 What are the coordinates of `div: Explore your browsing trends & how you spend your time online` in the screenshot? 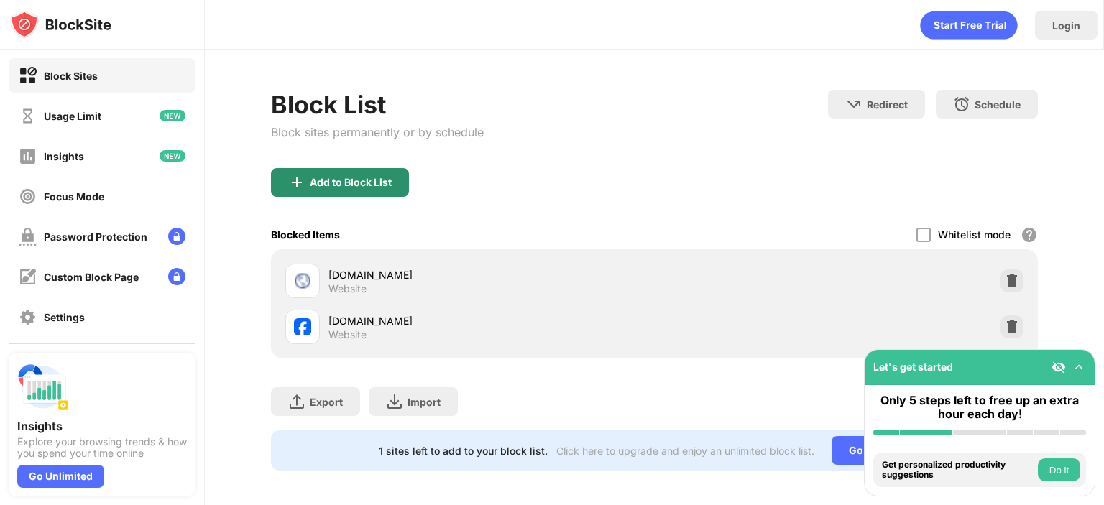 It's located at (102, 448).